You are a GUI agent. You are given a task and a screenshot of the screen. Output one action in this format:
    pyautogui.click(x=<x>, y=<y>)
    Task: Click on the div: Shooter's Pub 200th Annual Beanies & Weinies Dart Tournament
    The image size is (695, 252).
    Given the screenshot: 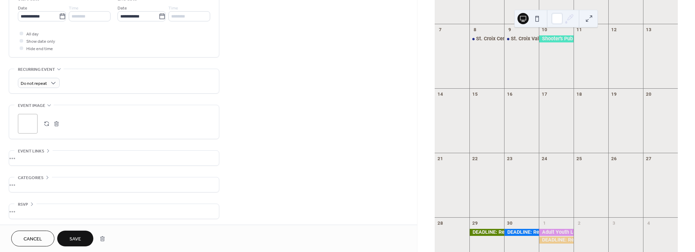 What is the action you would take?
    pyautogui.click(x=556, y=39)
    